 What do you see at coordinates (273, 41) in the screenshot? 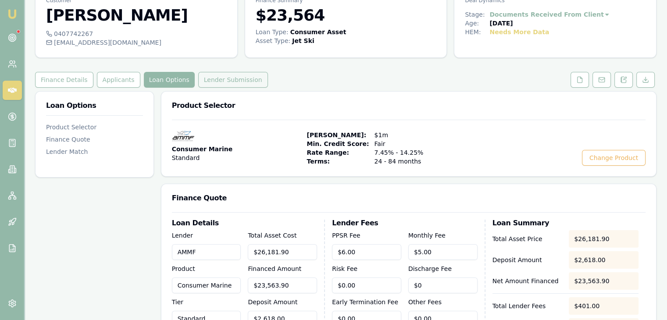
I see `div: Asset Type :` at bounding box center [273, 41].